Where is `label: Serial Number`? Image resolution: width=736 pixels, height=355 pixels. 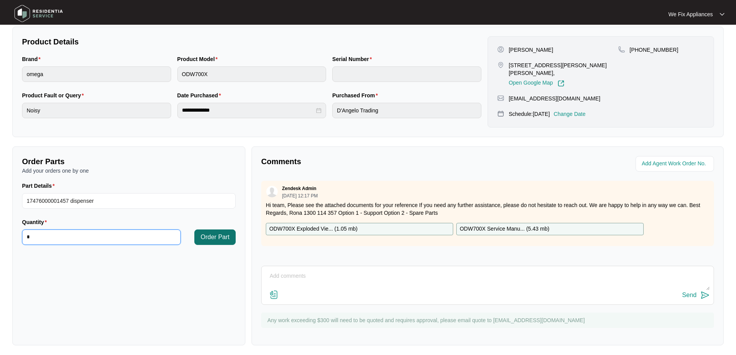 label: Serial Number is located at coordinates (354, 59).